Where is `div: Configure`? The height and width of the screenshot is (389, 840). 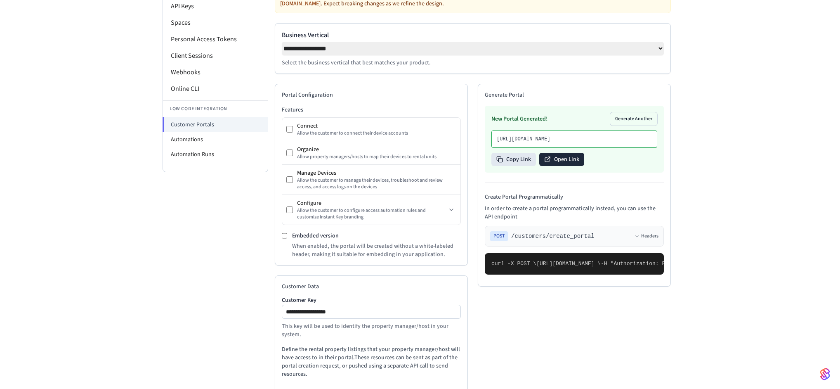
div: Configure is located at coordinates (372, 203).